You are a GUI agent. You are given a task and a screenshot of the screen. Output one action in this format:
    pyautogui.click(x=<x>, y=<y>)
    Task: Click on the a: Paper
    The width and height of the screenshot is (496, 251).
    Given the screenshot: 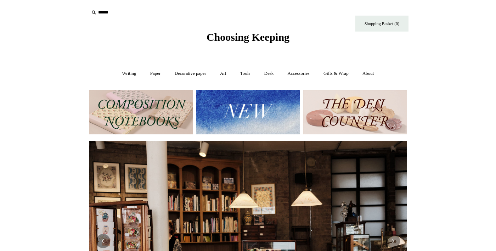 What is the action you would take?
    pyautogui.click(x=155, y=73)
    